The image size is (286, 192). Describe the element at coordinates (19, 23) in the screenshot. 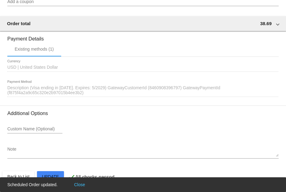

I see `span: Order total` at that location.